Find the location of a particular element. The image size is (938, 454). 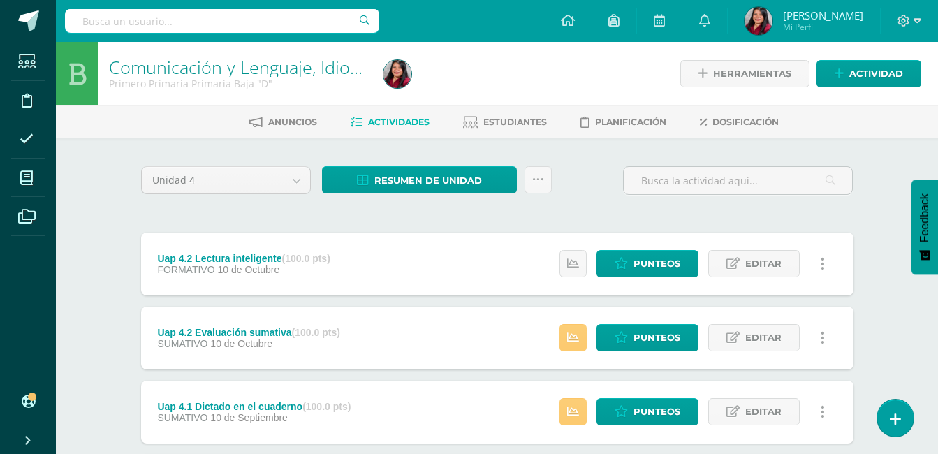

span: Unidad 4 is located at coordinates (212, 180).